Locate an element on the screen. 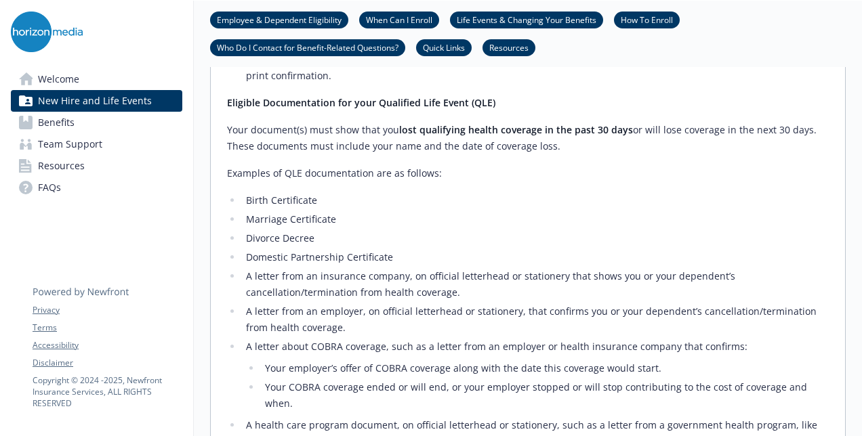 The height and width of the screenshot is (436, 862). a: New Hire and Life Events is located at coordinates (96, 101).